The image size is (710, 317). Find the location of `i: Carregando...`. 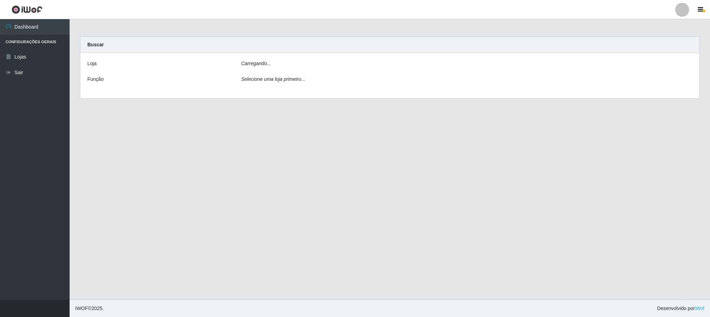

i: Carregando... is located at coordinates (256, 63).